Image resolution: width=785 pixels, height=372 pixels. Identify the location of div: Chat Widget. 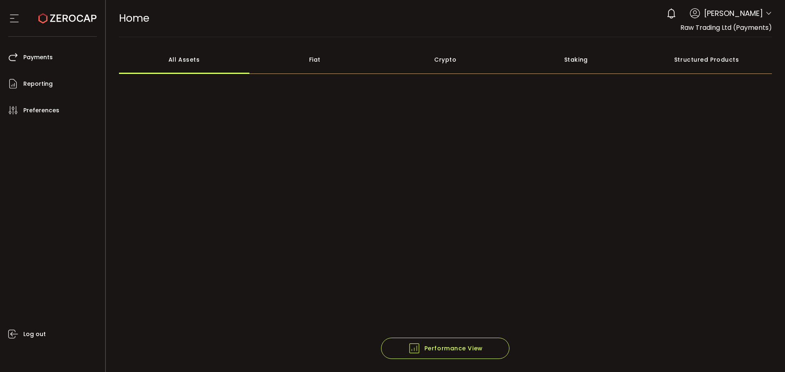
(765, 353).